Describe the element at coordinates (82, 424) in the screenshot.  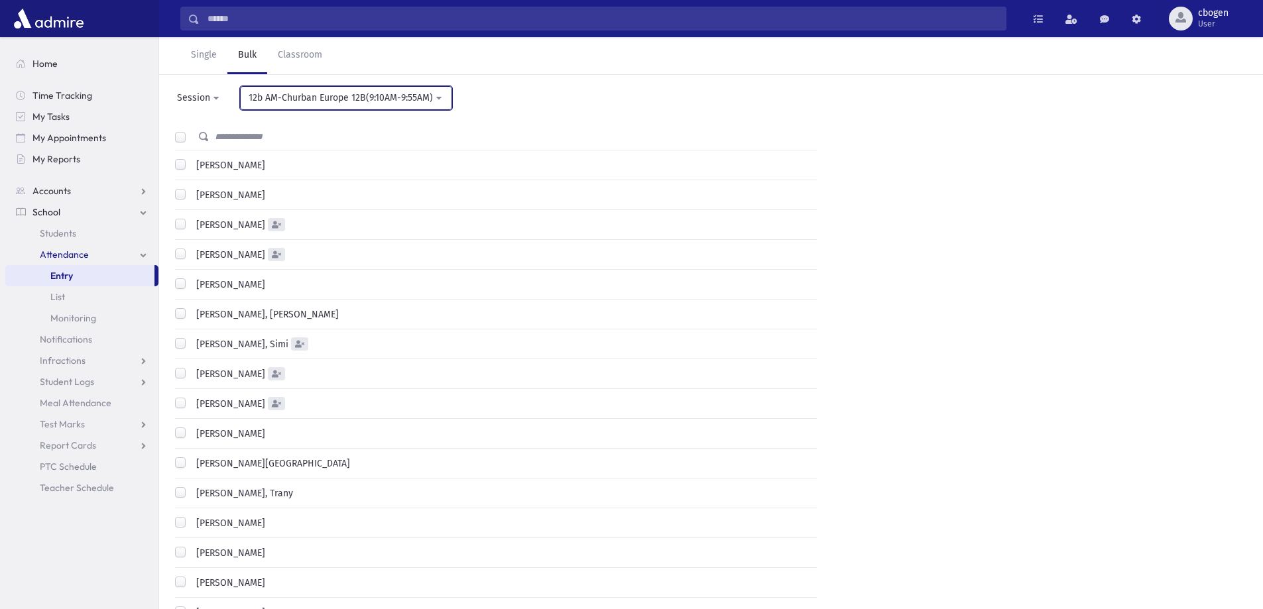
I see `a: Test Marks` at that location.